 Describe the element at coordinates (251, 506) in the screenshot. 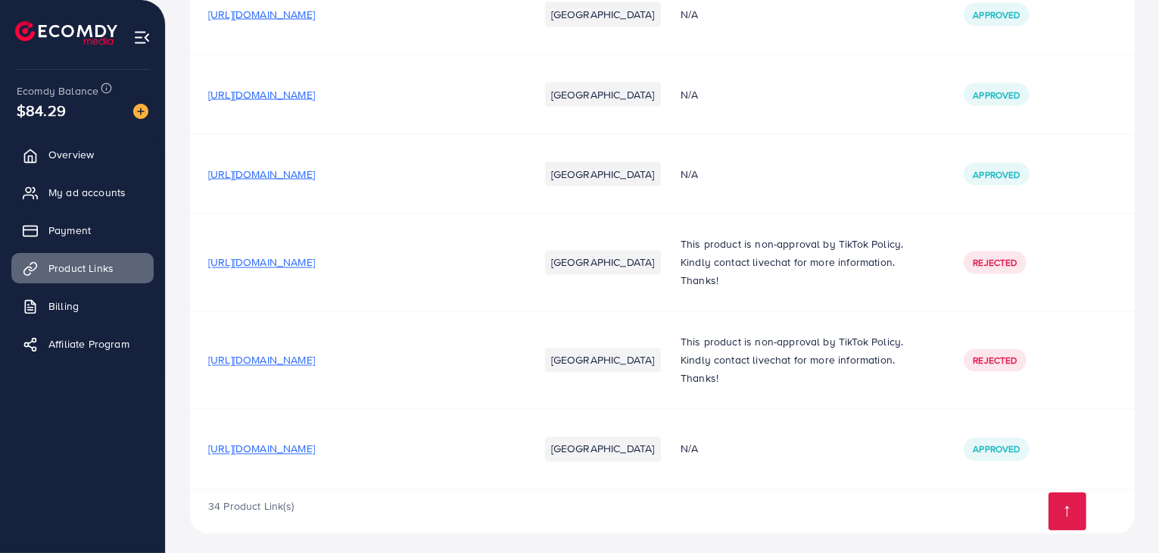

I see `span: 34 Product Link(s)` at that location.